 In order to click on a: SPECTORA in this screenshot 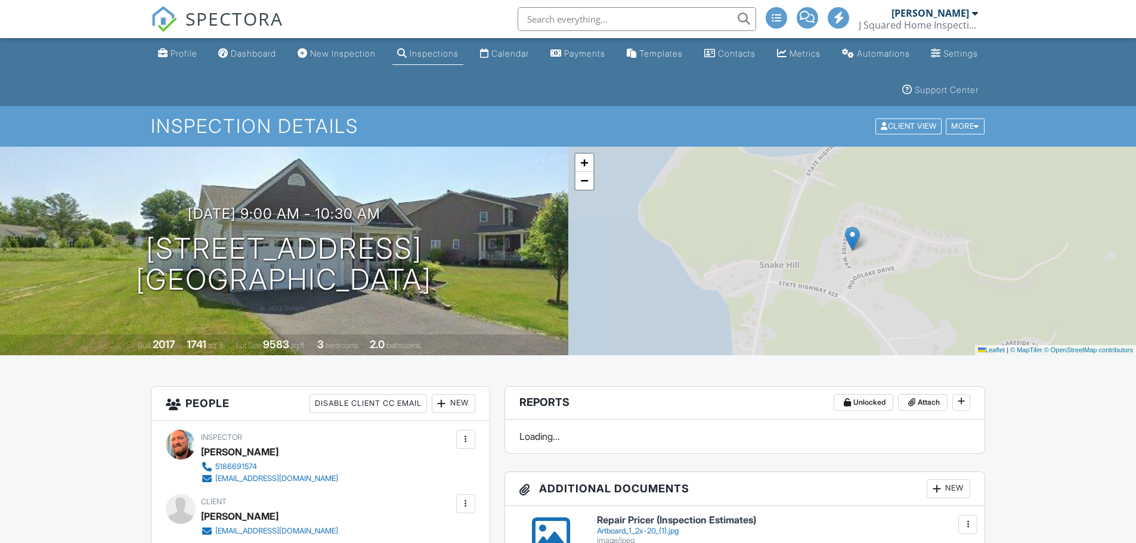, I will do `click(217, 29)`.